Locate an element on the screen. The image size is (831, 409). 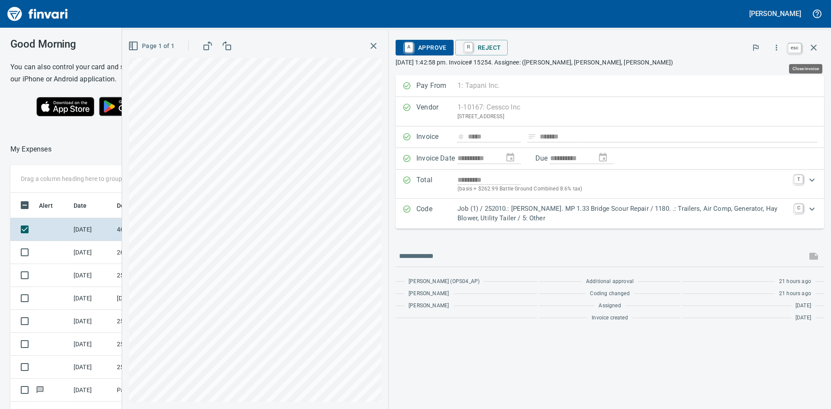
span: Approve is located at coordinates (425, 48).